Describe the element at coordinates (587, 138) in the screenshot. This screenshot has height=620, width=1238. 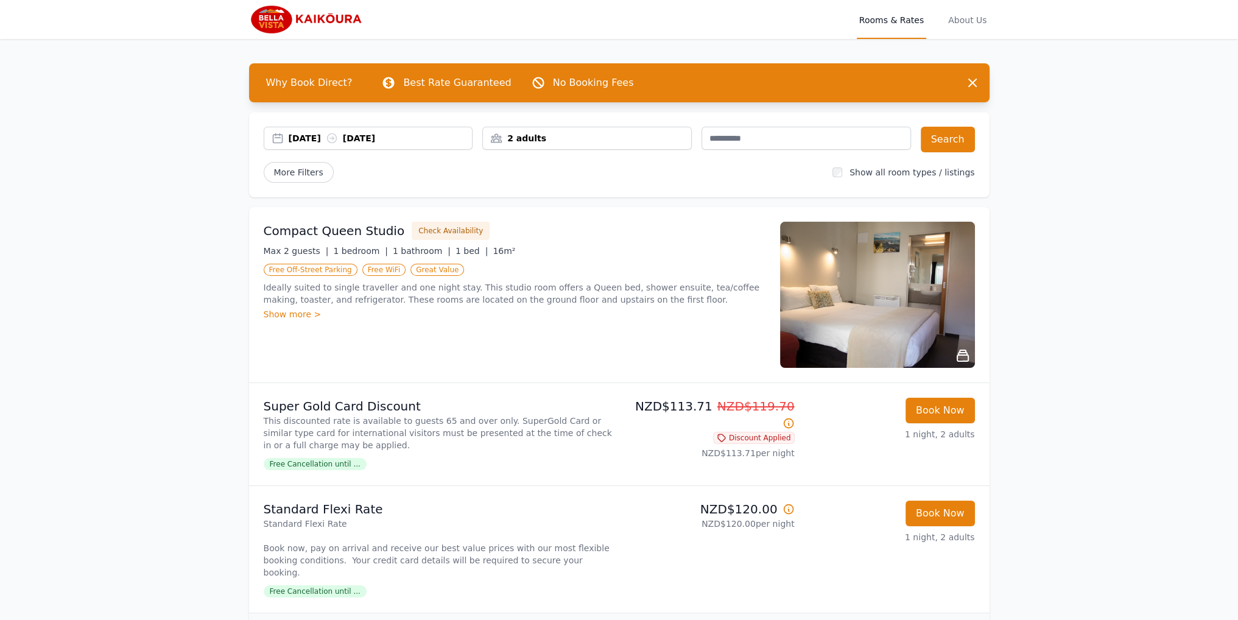
I see `div: 2 adults` at that location.